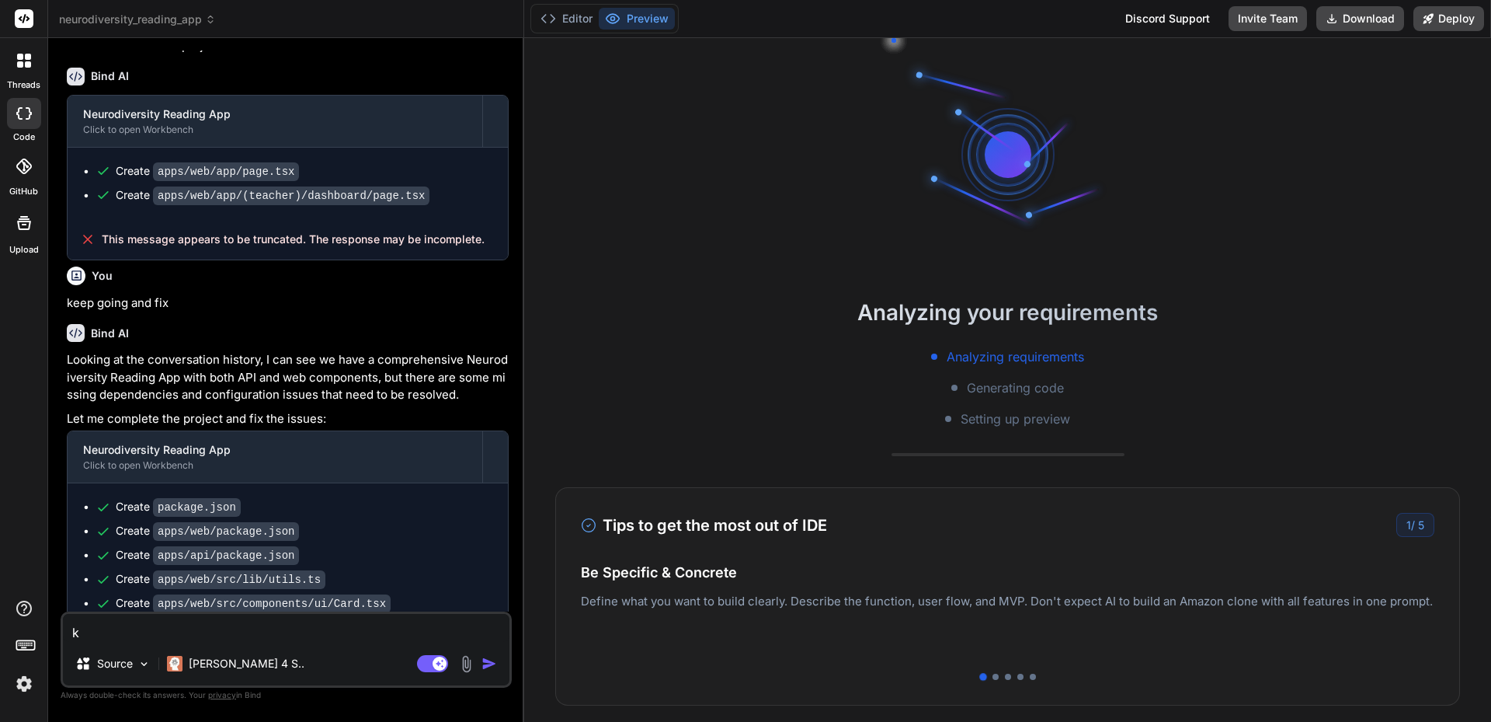  I want to click on h6: You, so click(102, 276).